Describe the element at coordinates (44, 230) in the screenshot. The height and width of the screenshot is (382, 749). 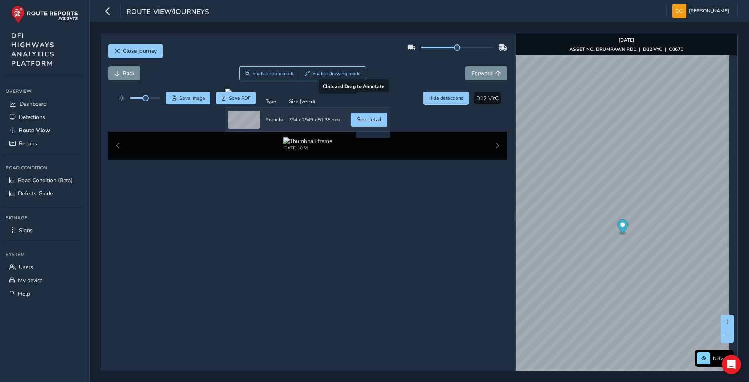
I see `a: Signs` at that location.